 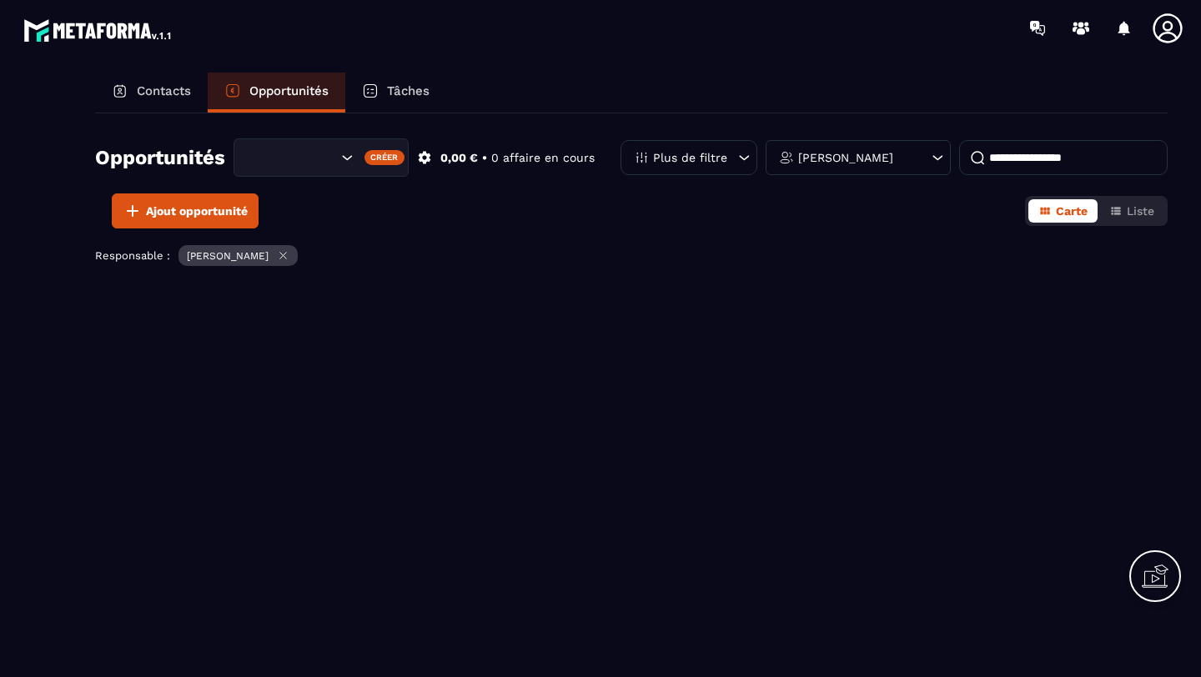 What do you see at coordinates (1062, 211) in the screenshot?
I see `button: Carte` at bounding box center [1062, 211].